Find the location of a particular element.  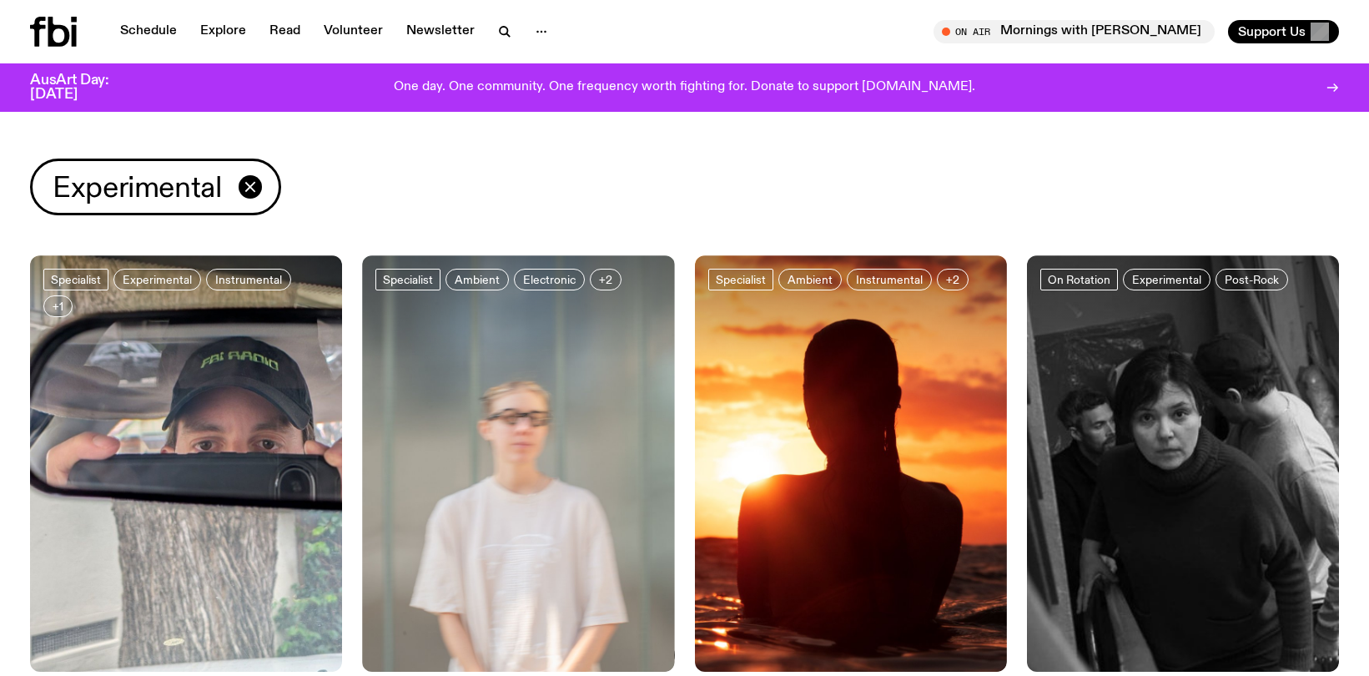

button: +1 is located at coordinates (58, 306).